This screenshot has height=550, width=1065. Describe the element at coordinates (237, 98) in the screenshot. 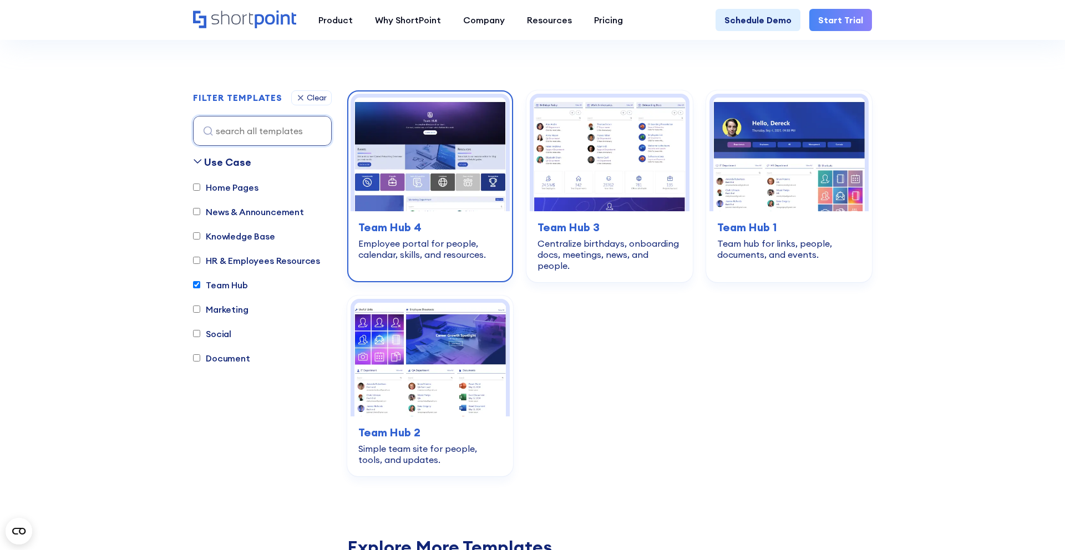

I see `div: FILTER TEMPLATES` at that location.